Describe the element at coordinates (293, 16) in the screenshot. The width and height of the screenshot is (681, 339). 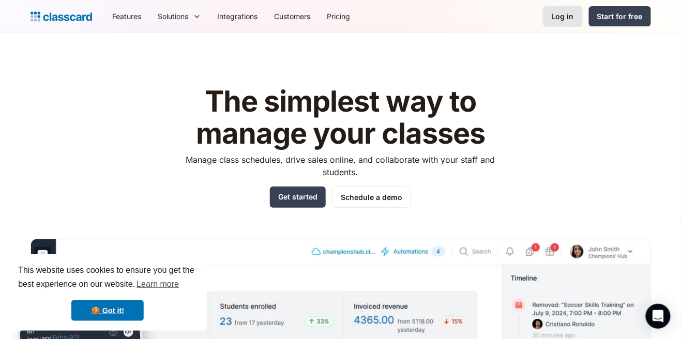
I see `a: Customers` at that location.